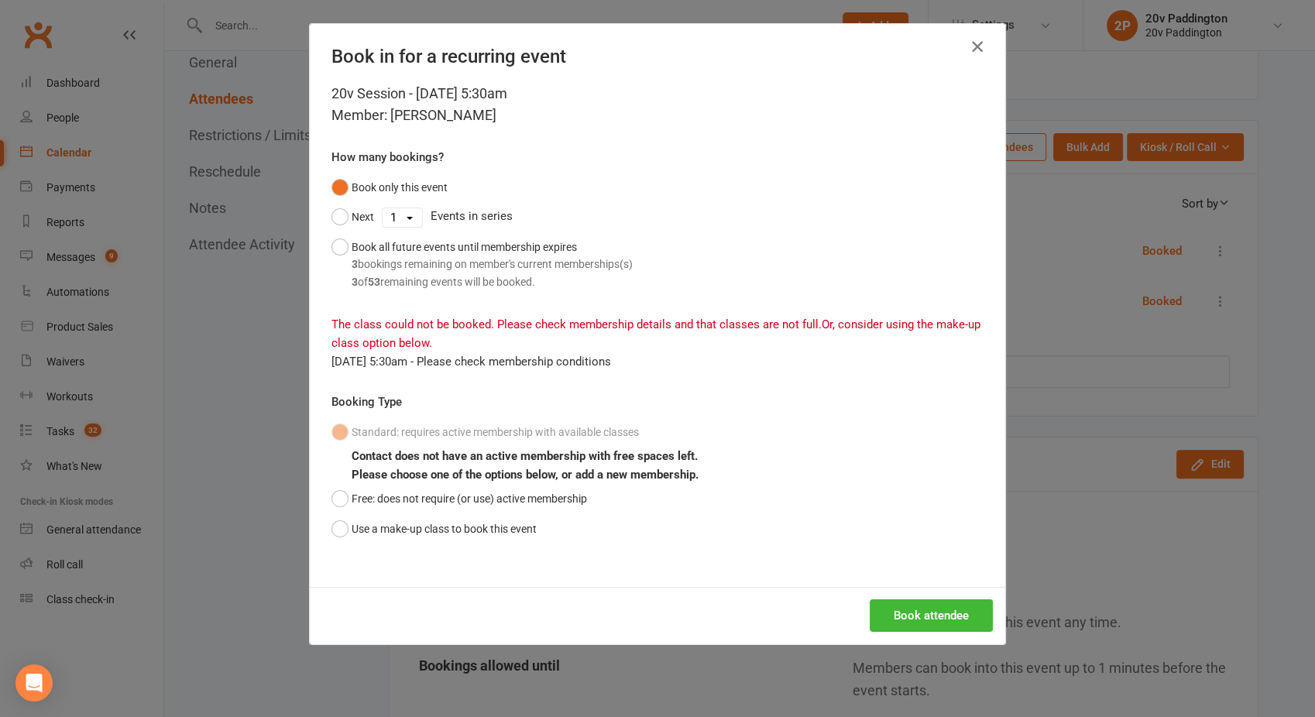  Describe the element at coordinates (931, 616) in the screenshot. I see `button: Book attendee` at that location.